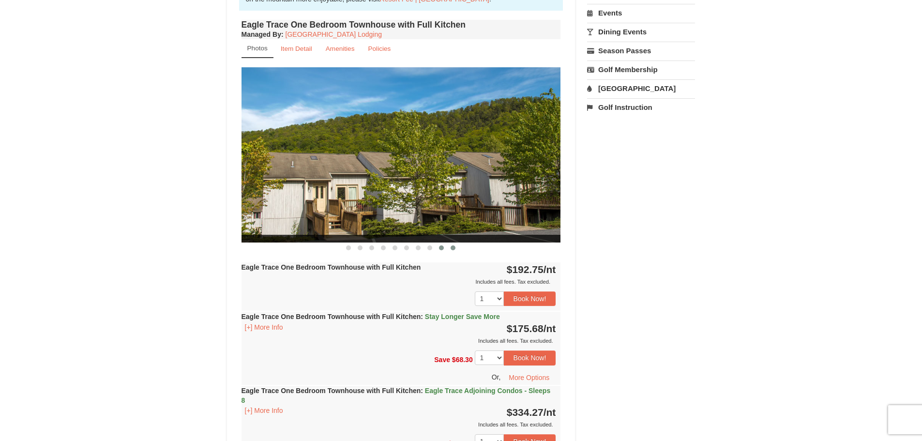 Image resolution: width=922 pixels, height=441 pixels. What do you see at coordinates (401, 154) in the screenshot?
I see `img: 18876286-28-dd3badfa.jpg` at bounding box center [401, 154].